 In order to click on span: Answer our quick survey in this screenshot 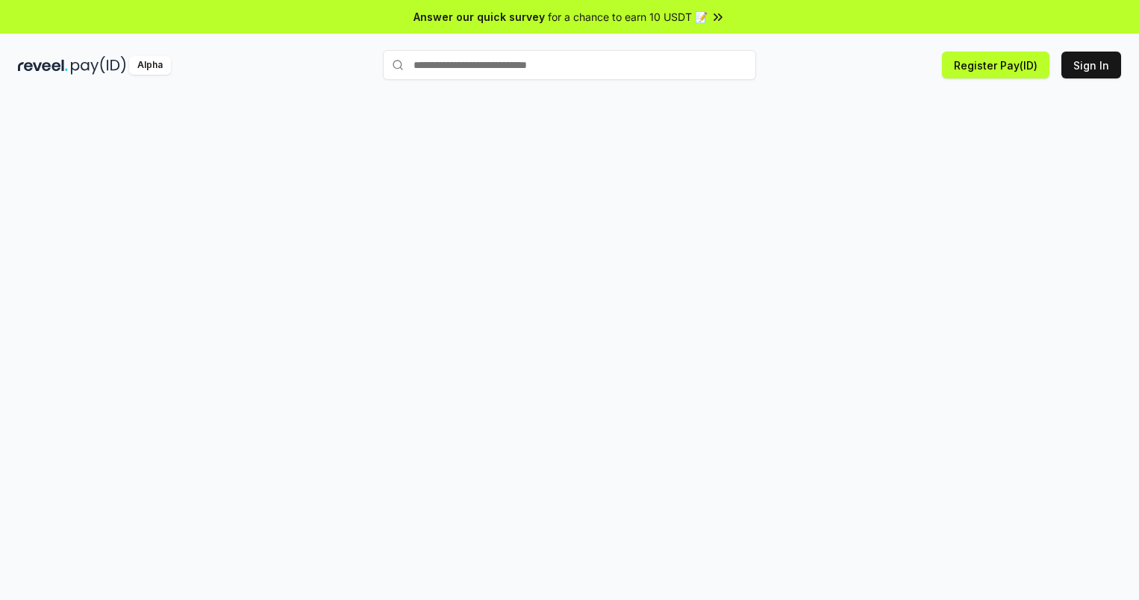, I will do `click(479, 16)`.